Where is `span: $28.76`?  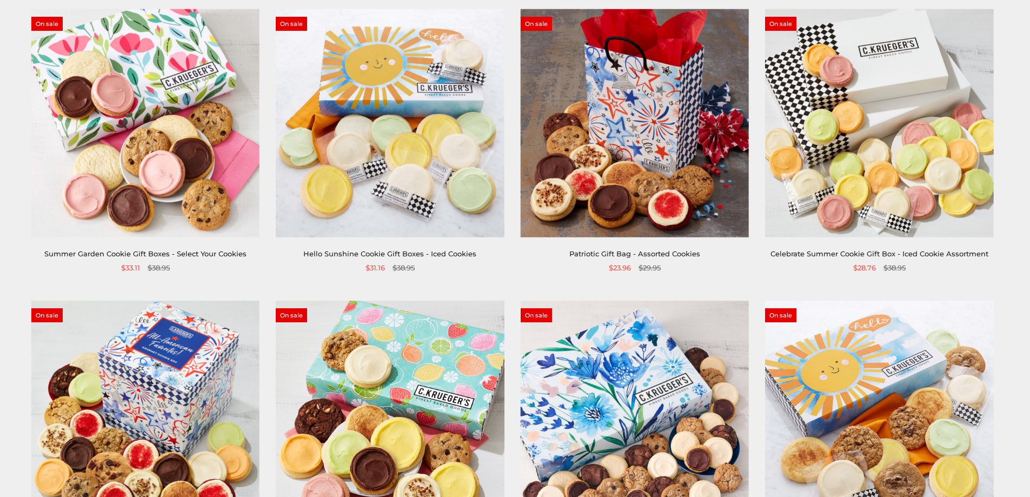 span: $28.76 is located at coordinates (865, 268).